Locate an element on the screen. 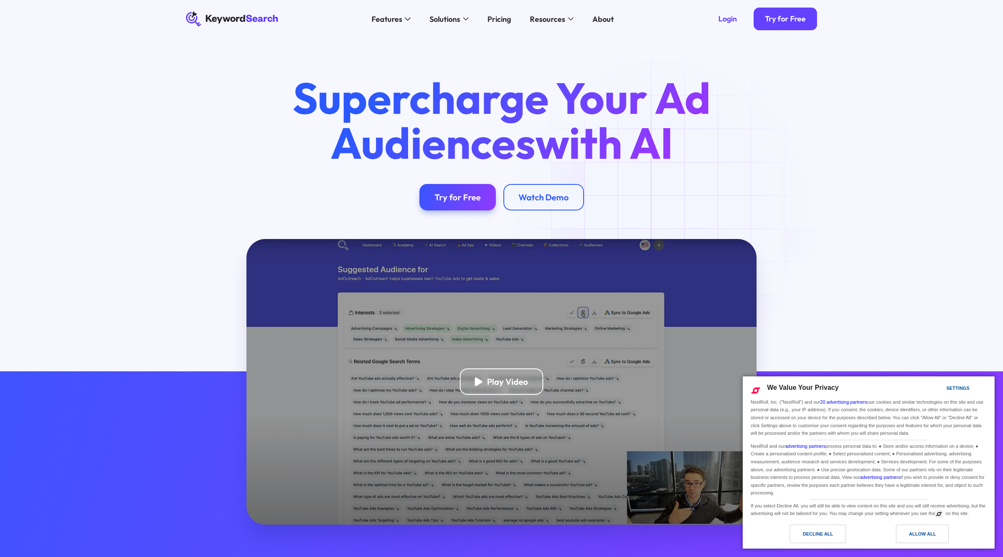  h1: Supercharge Your Ad Audiences is located at coordinates (502, 120).